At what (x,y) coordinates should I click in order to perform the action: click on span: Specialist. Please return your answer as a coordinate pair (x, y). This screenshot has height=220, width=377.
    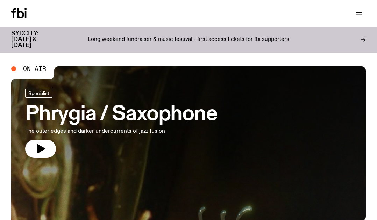
    Looking at the image, I should click on (39, 93).